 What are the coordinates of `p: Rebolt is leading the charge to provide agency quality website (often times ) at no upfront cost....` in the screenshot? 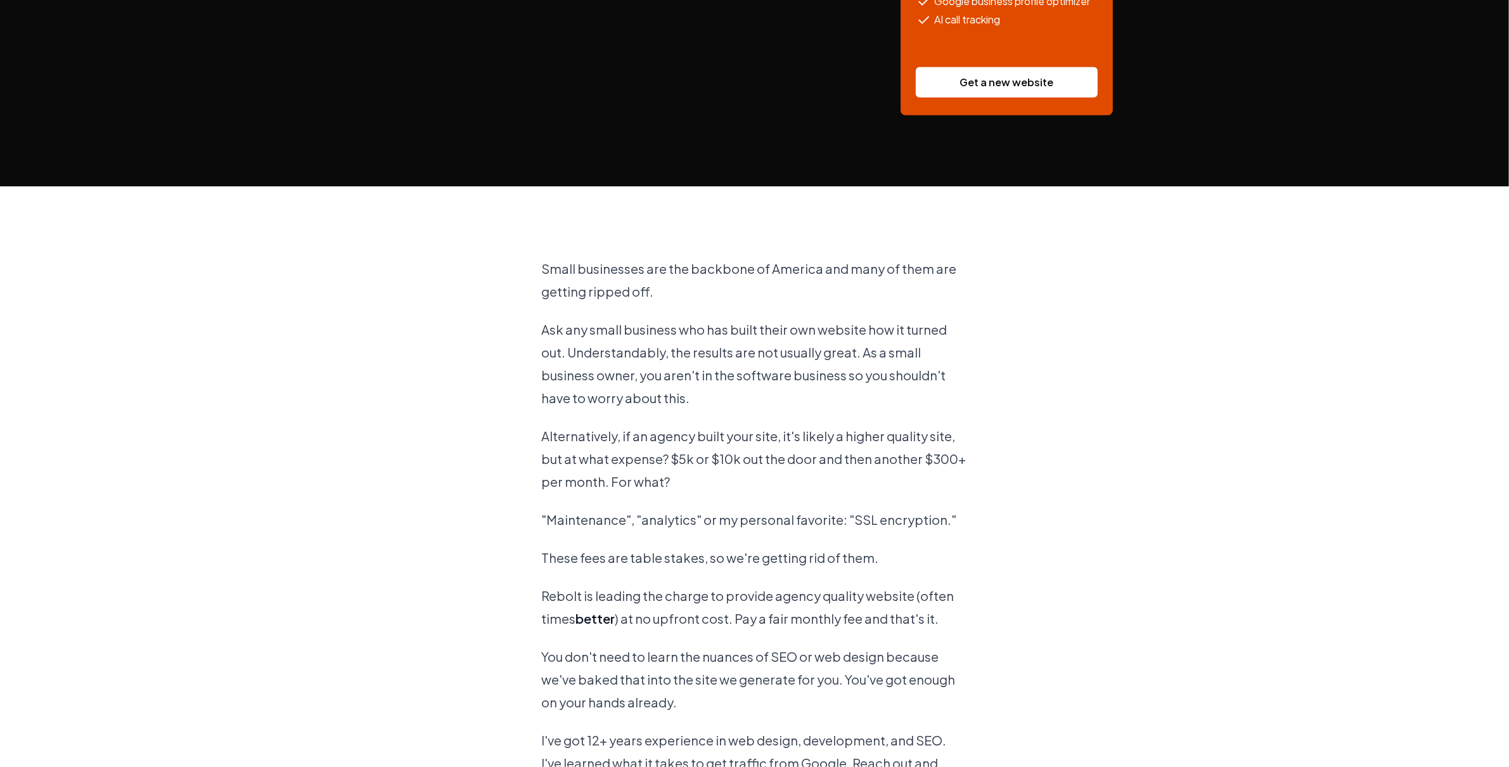 It's located at (755, 607).